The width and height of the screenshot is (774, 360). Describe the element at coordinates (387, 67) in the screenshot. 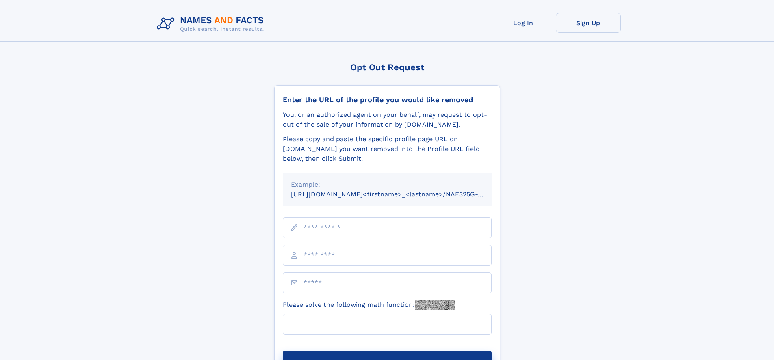

I see `div: Opt Out Request` at that location.